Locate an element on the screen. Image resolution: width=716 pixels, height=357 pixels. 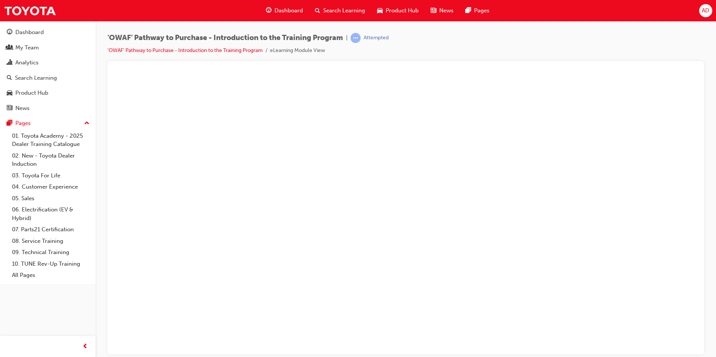
button: DashboardMy TeamAnalyticsSearch LearningProduct HubNews is located at coordinates (48, 70).